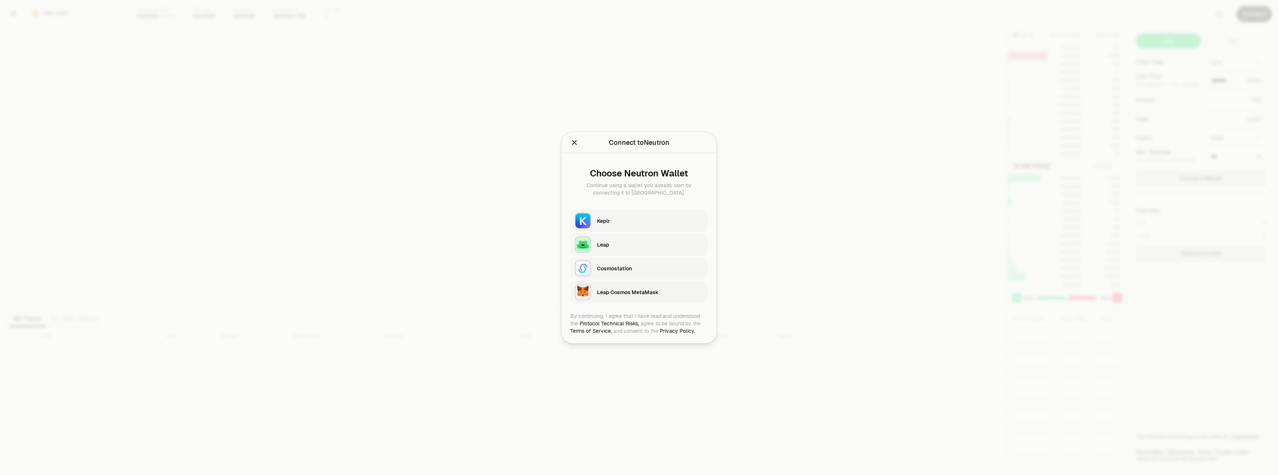 The image size is (1278, 475). What do you see at coordinates (609, 323) in the screenshot?
I see `a: Protocol Technical Risks,` at bounding box center [609, 323].